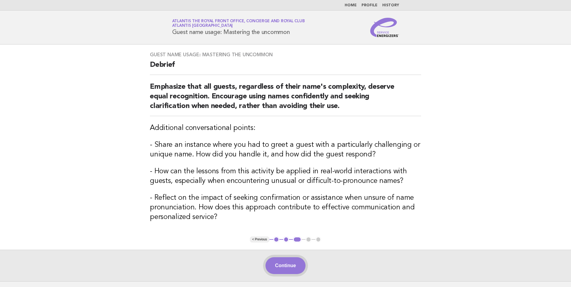 This screenshot has height=287, width=571. I want to click on h3: - How can the lessons from this activity be applied in real-world interactions with guests, espec..., so click(285, 176).